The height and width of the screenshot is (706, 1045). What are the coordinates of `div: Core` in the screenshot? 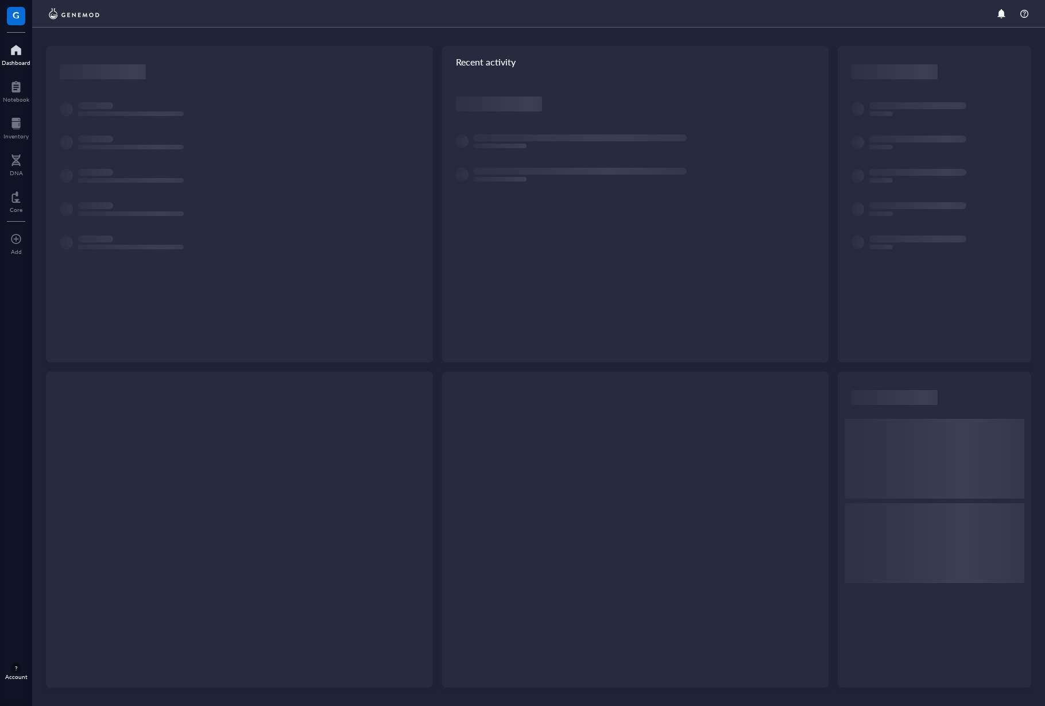 It's located at (16, 210).